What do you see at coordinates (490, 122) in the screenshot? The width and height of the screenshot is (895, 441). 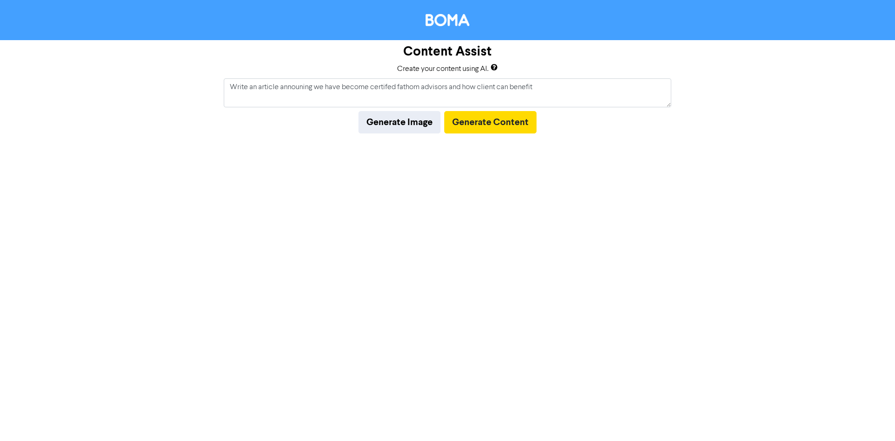 I see `button: Generate Content` at bounding box center [490, 122].